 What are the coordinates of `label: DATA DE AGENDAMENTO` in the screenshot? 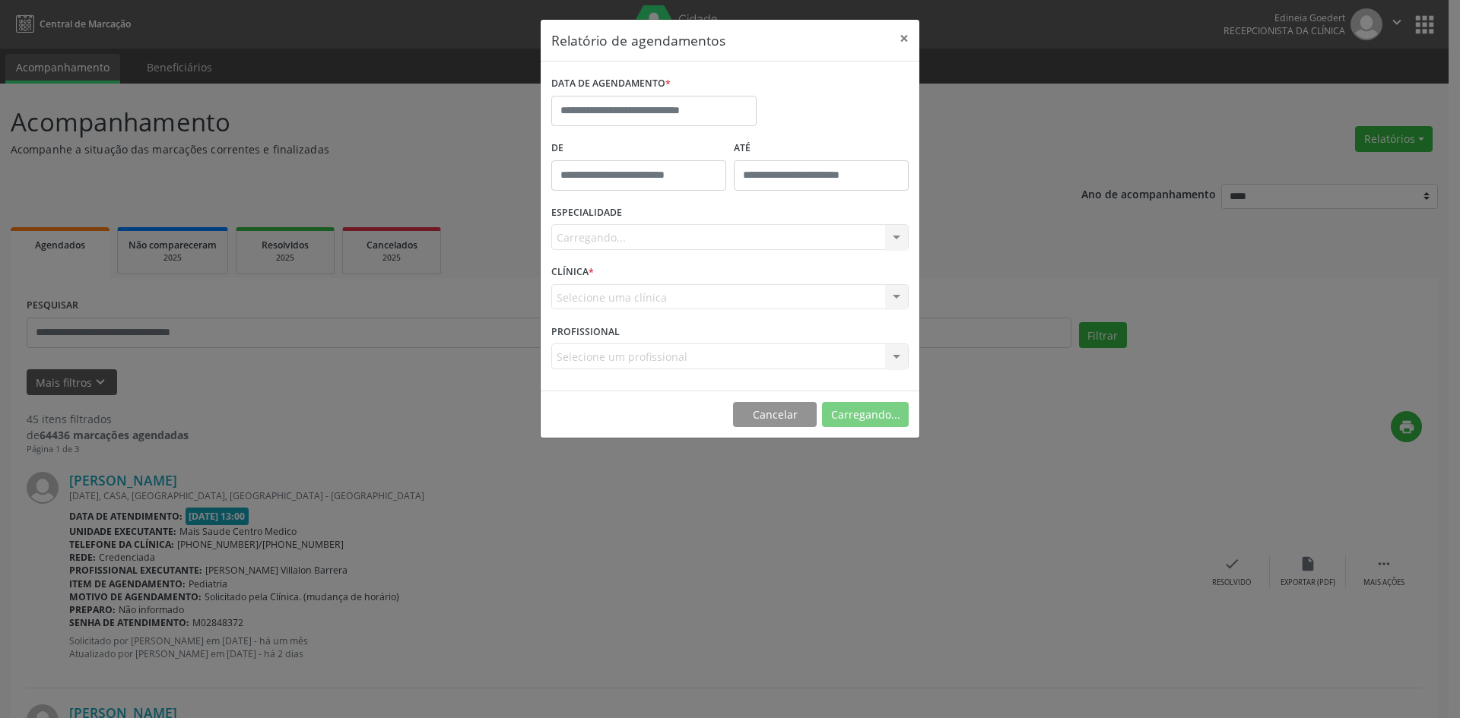 It's located at (610, 84).